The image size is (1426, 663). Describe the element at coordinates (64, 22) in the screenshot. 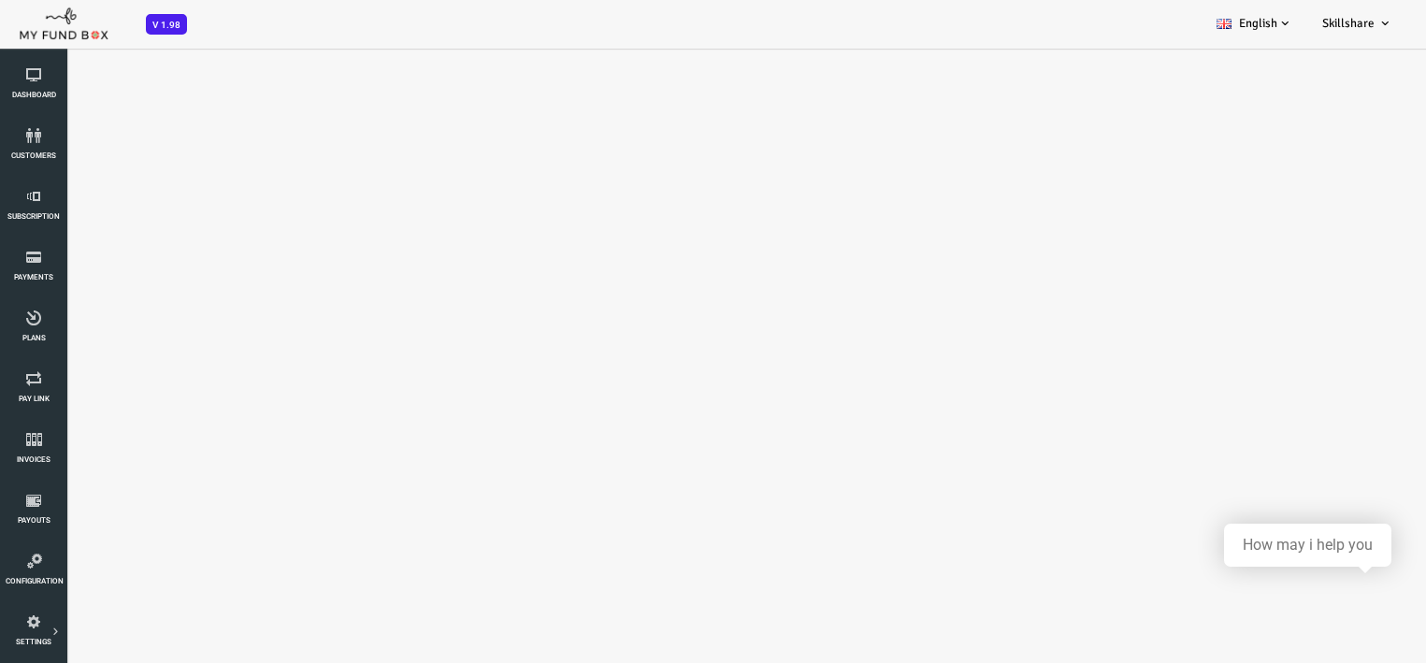

I see `img: mfboff.png` at that location.